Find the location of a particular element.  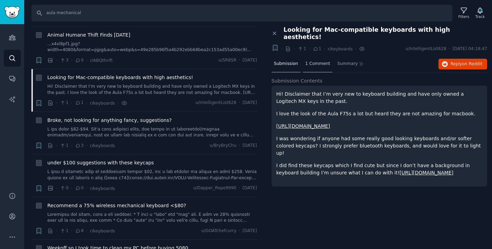

button: Track is located at coordinates (480, 13).